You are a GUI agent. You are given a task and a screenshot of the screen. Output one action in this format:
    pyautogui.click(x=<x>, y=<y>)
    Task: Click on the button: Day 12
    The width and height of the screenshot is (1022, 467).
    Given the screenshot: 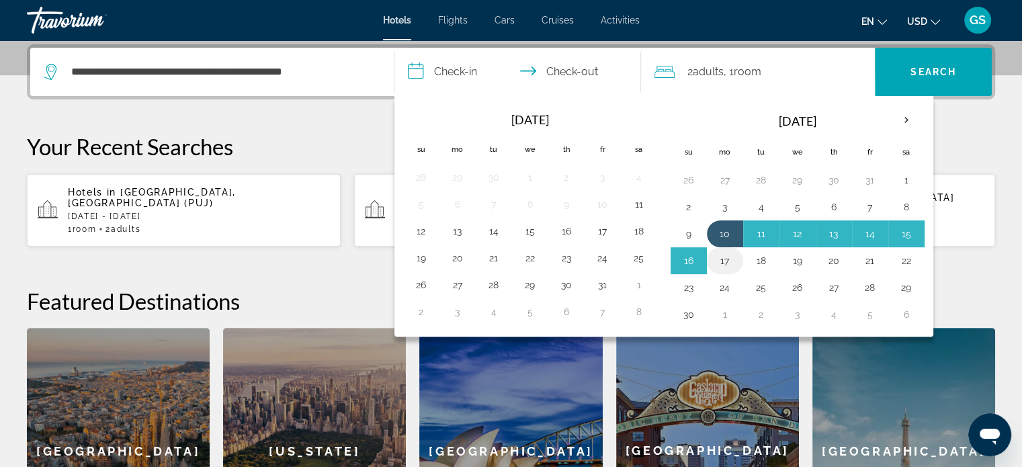 What is the action you would take?
    pyautogui.click(x=798, y=234)
    